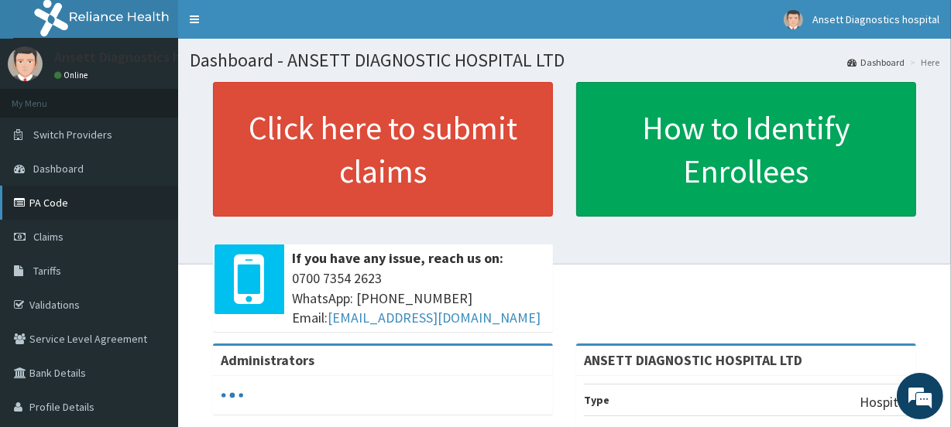 This screenshot has width=951, height=427. Describe the element at coordinates (564, 60) in the screenshot. I see `h1: Dashboard - ANSETT DIAGNOSTIC HOSPITAL LTD` at that location.